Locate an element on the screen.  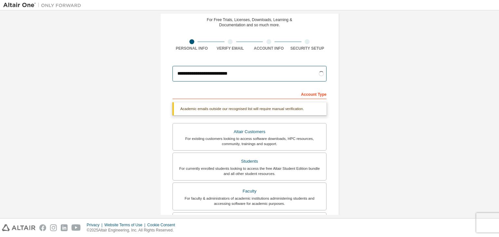
div: Security Setup is located at coordinates (307, 48).